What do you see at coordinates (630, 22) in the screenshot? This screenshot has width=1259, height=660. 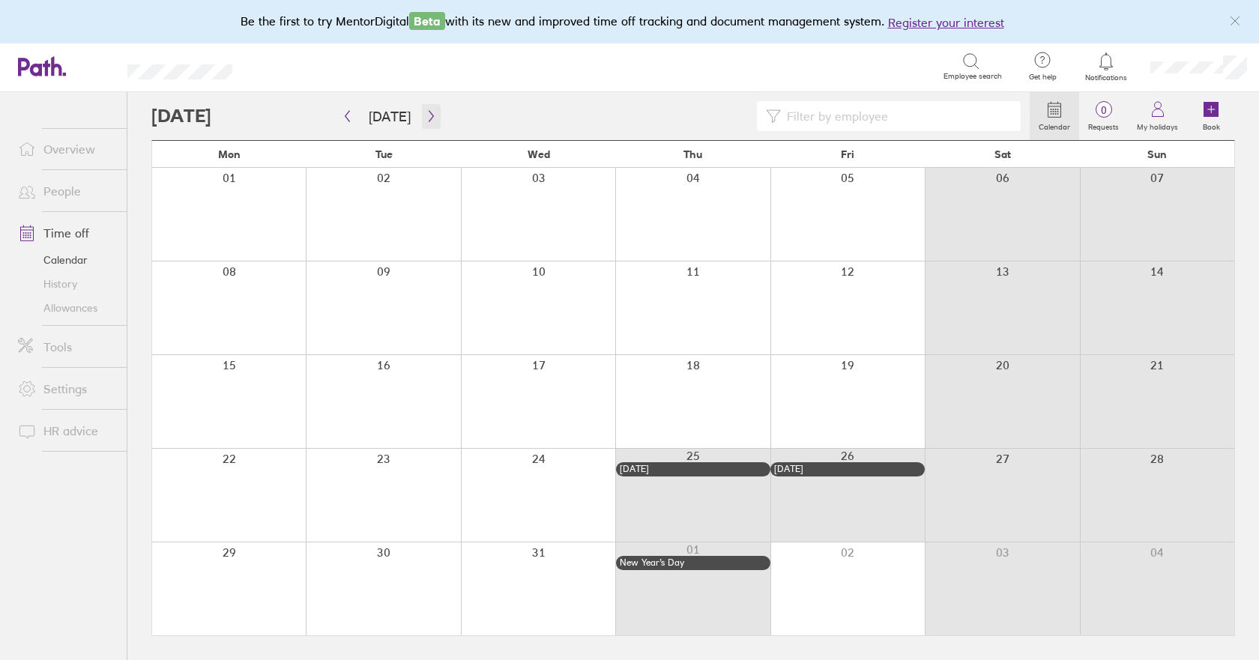 I see `div: Be the first to try MentorDigital with its new and improved time off tracking and document manage...` at bounding box center [630, 22].